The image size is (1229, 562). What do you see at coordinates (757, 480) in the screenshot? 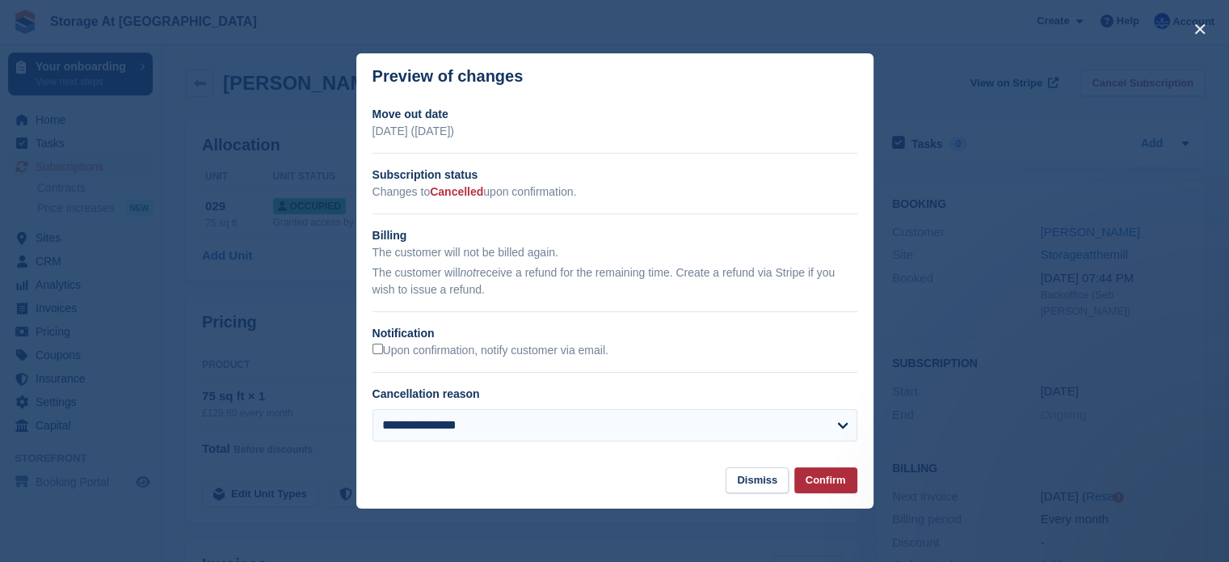
I see `button: Dismiss` at bounding box center [757, 480].